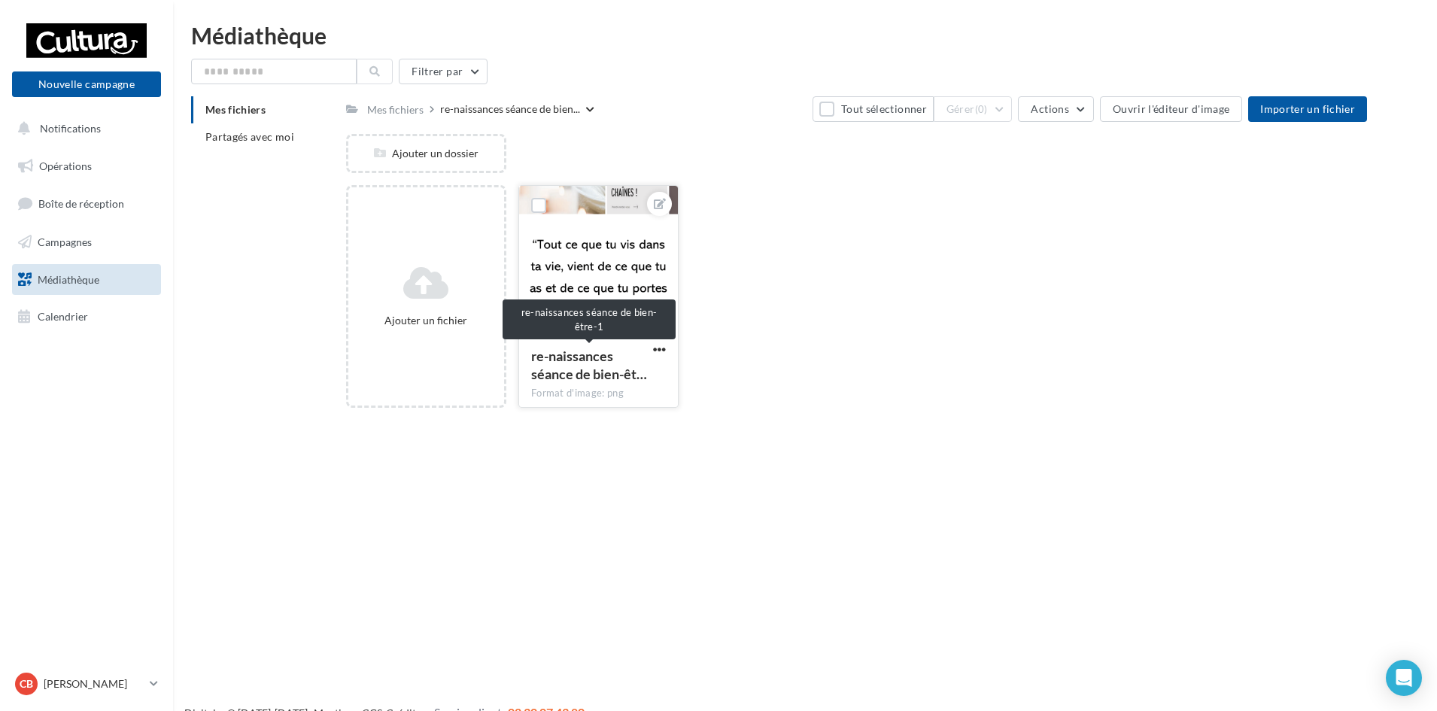 Image resolution: width=1437 pixels, height=711 pixels. What do you see at coordinates (1171, 109) in the screenshot?
I see `button: Ouvrir l'éditeur d'image` at bounding box center [1171, 109].